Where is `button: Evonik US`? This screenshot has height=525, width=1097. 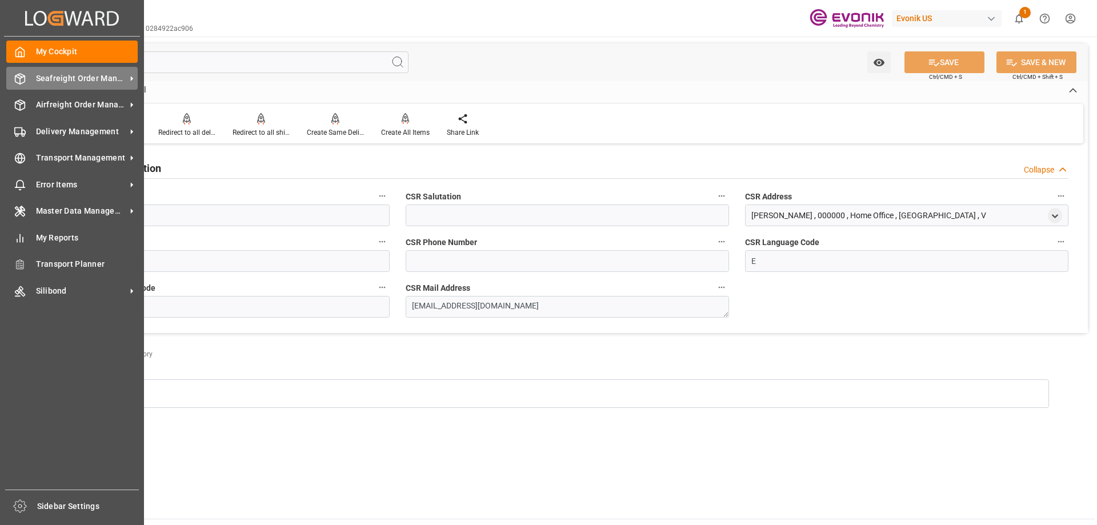 button: Evonik US is located at coordinates (949, 18).